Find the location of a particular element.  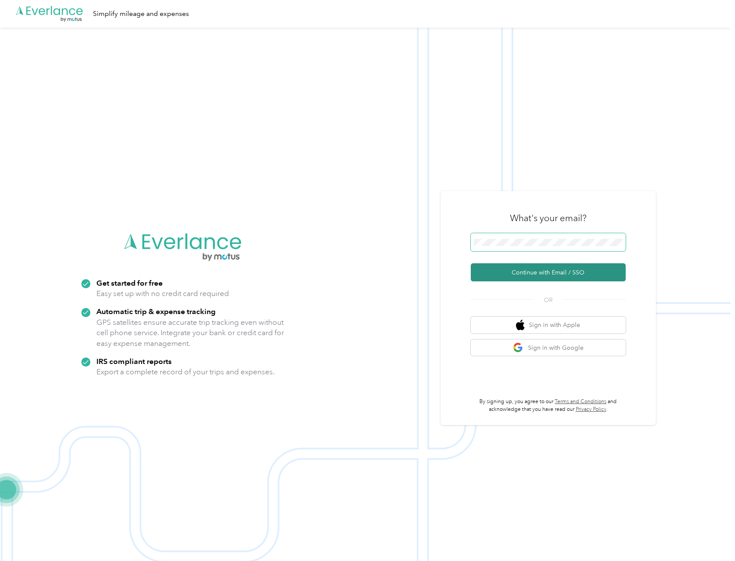

strong: Automatic trip & expense tracking is located at coordinates (156, 311).